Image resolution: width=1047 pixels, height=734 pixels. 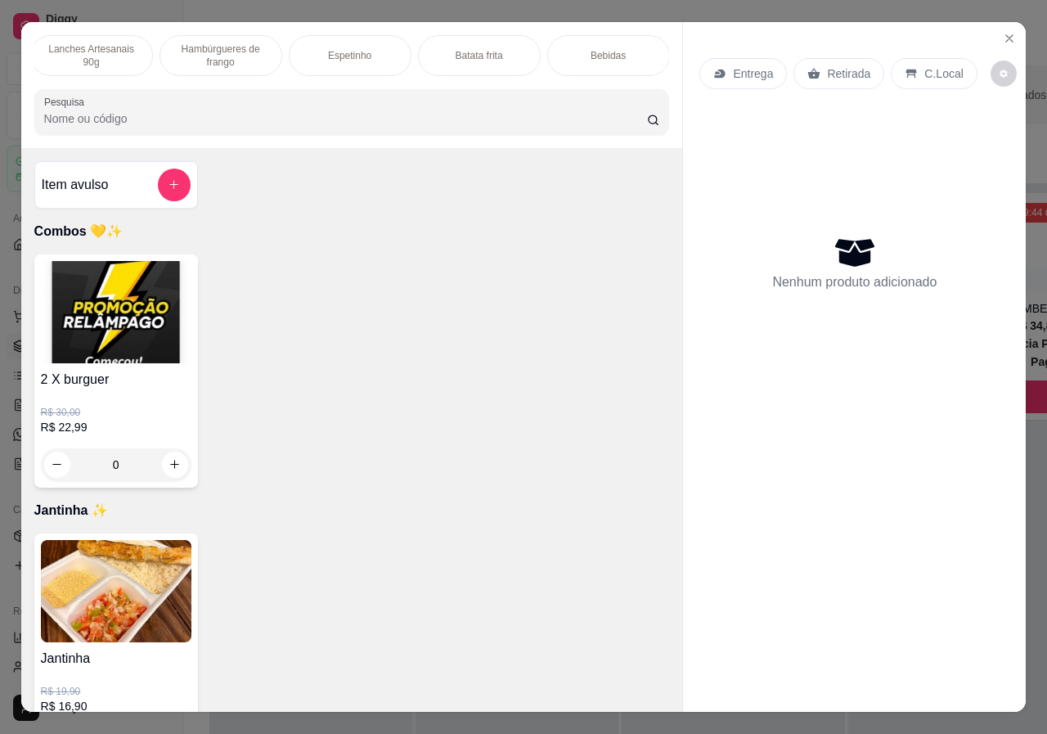 I want to click on button: Close, so click(x=1010, y=38).